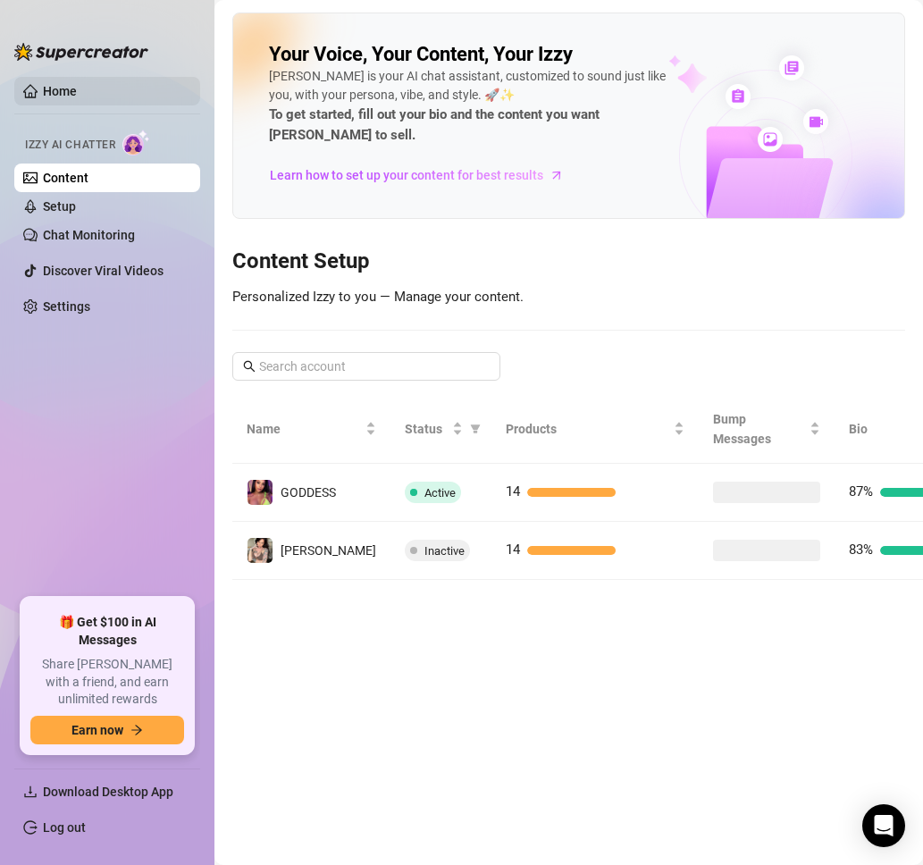  What do you see at coordinates (60, 91) in the screenshot?
I see `a: Home` at bounding box center [60, 91].